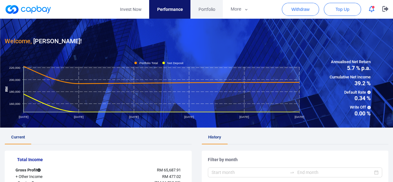 The height and width of the screenshot is (182, 393). Describe the element at coordinates (47, 170) in the screenshot. I see `div: Gross Profit` at that location.